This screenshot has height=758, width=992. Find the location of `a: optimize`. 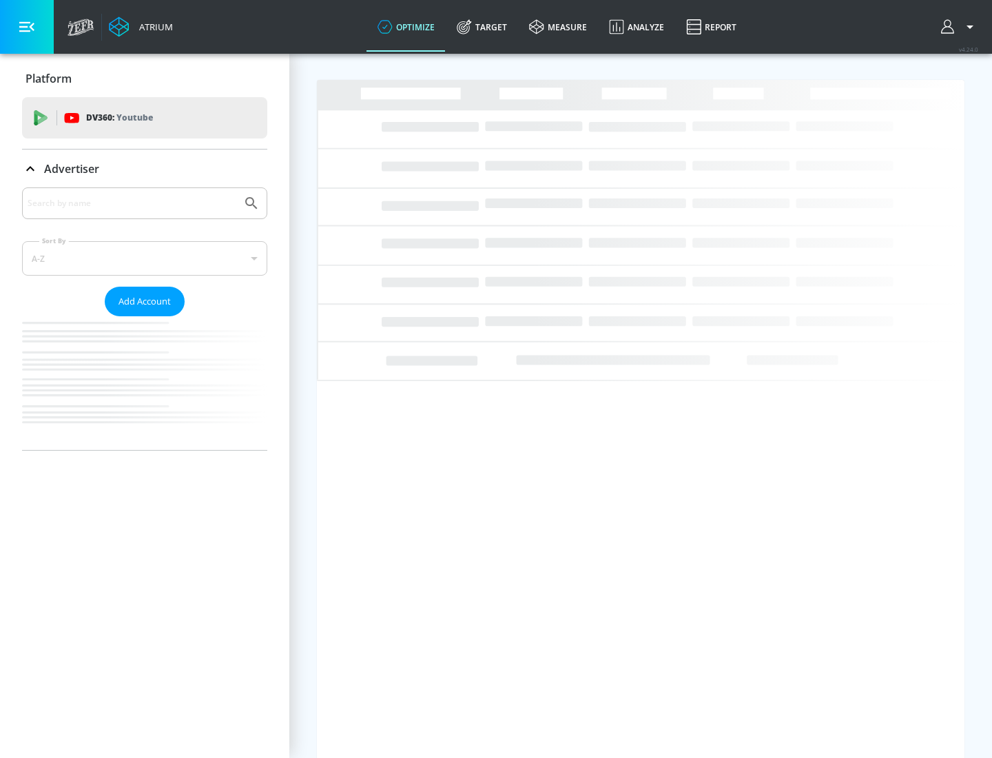

a: optimize is located at coordinates (406, 27).